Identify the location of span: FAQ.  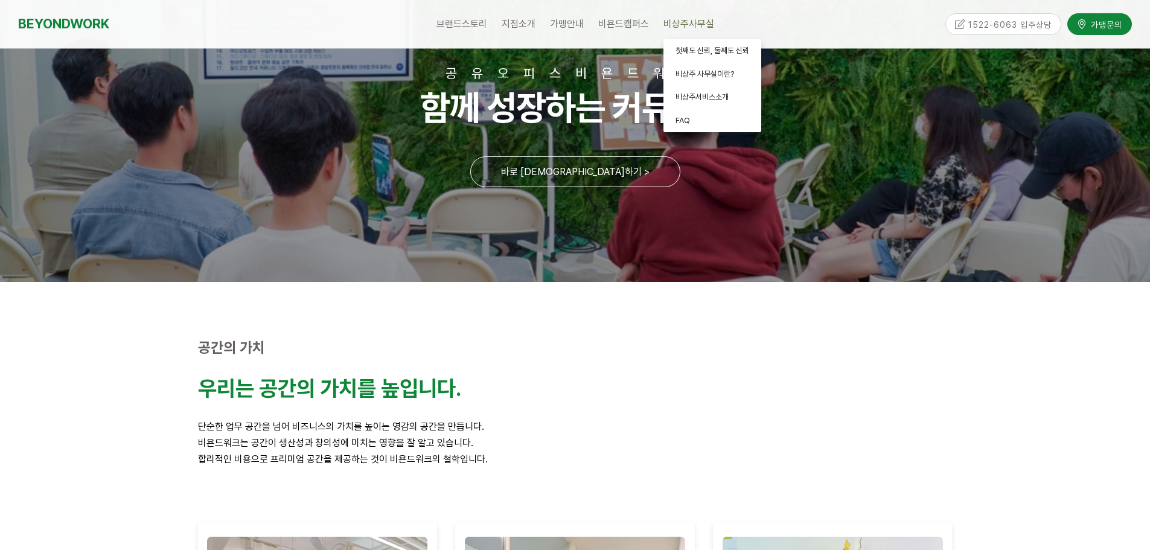
(683, 120).